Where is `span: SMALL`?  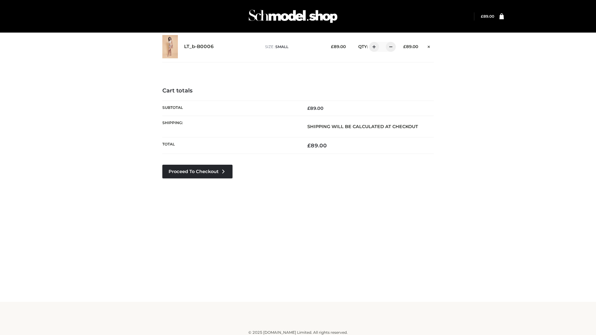
span: SMALL is located at coordinates (282, 47).